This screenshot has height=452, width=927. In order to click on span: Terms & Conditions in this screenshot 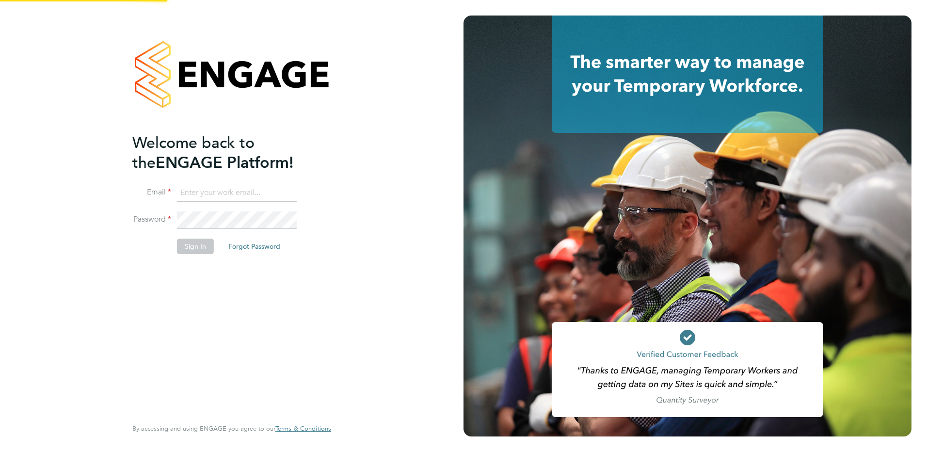, I will do `click(303, 428)`.